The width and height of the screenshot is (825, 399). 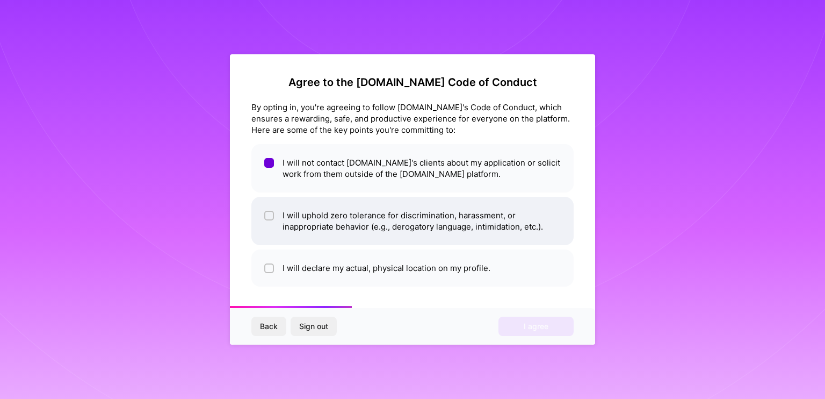 I want to click on button: Back, so click(x=269, y=326).